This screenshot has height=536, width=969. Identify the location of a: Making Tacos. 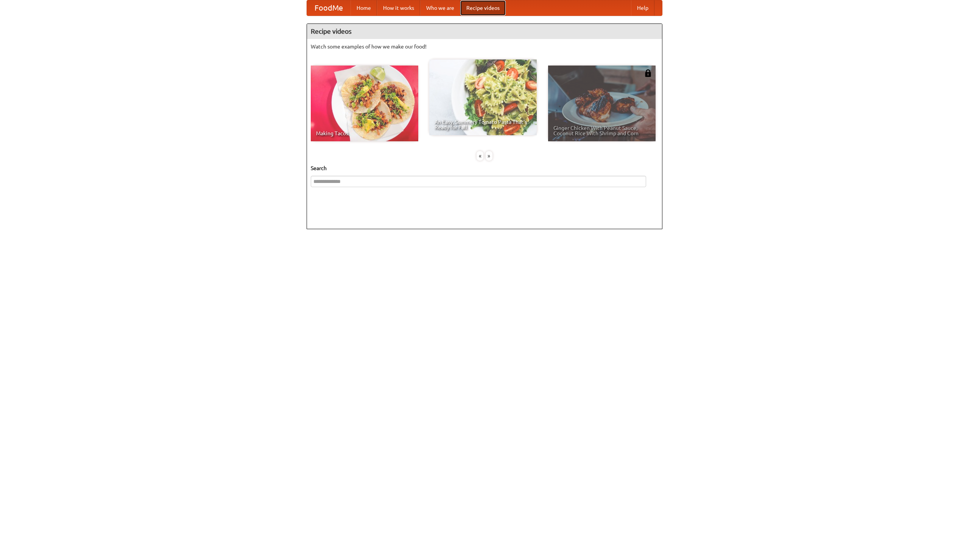
(365, 103).